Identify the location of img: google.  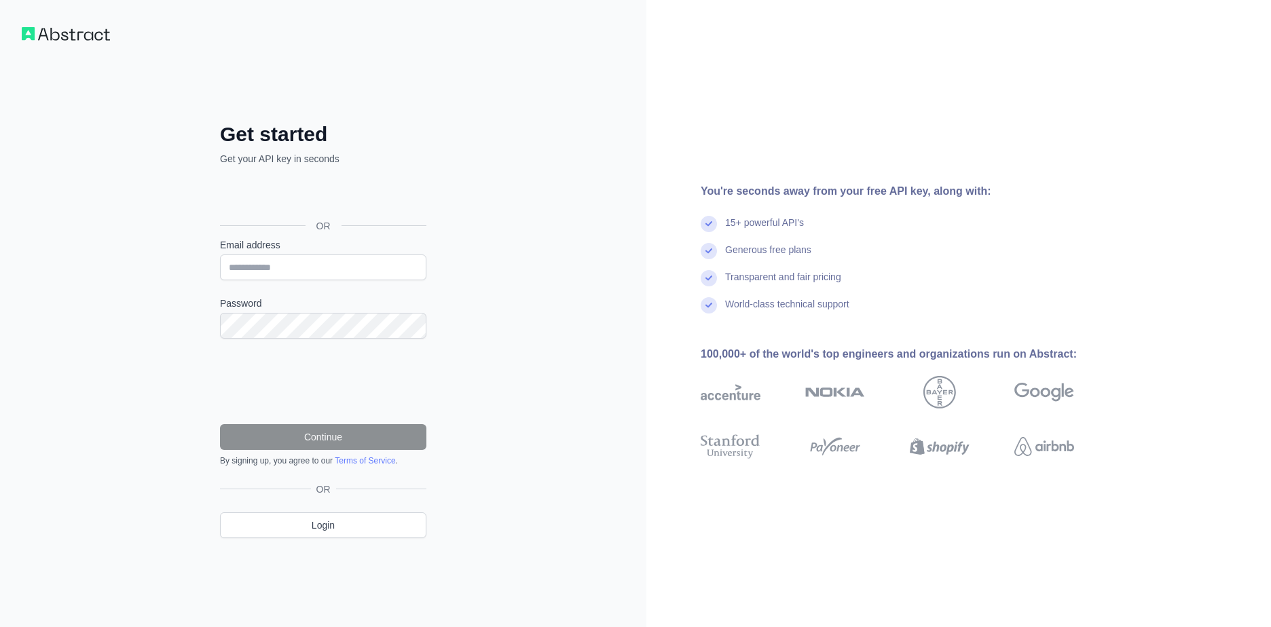
(1044, 392).